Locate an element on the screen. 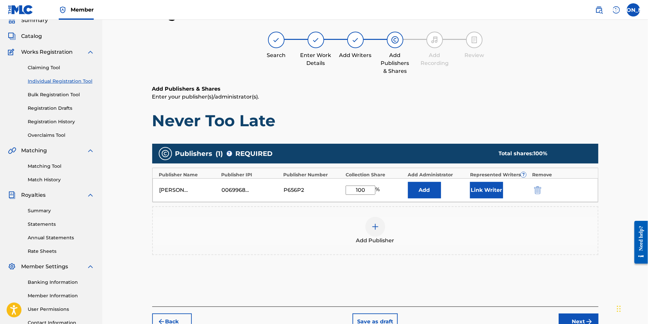  div: Chat Widget is located at coordinates (631, 309).